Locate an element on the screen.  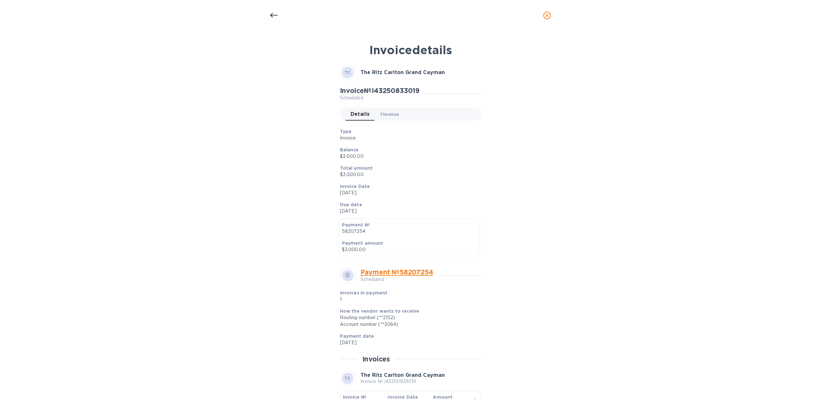
b: Amount is located at coordinates (443, 397).